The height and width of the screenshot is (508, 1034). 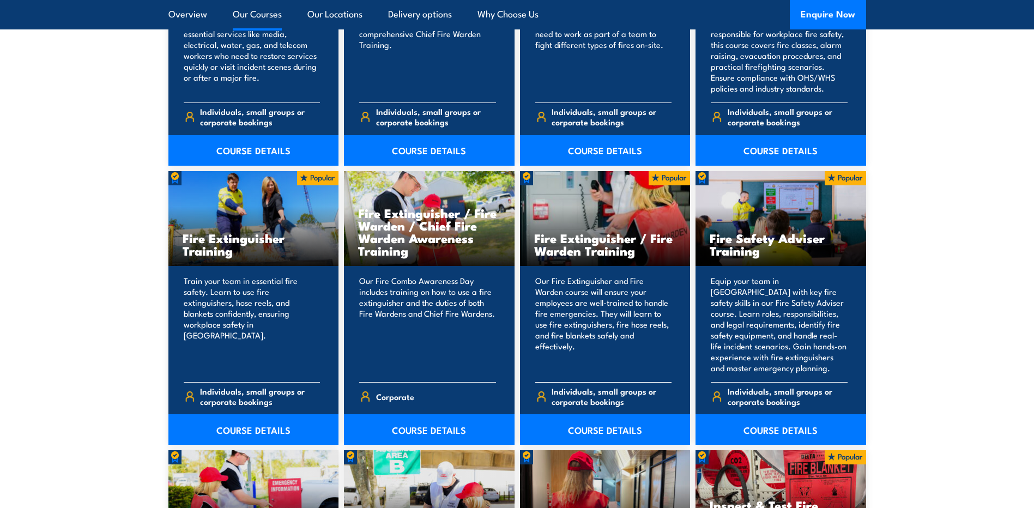 What do you see at coordinates (781, 244) in the screenshot?
I see `h3: Fire Safety Adviser Training` at bounding box center [781, 244].